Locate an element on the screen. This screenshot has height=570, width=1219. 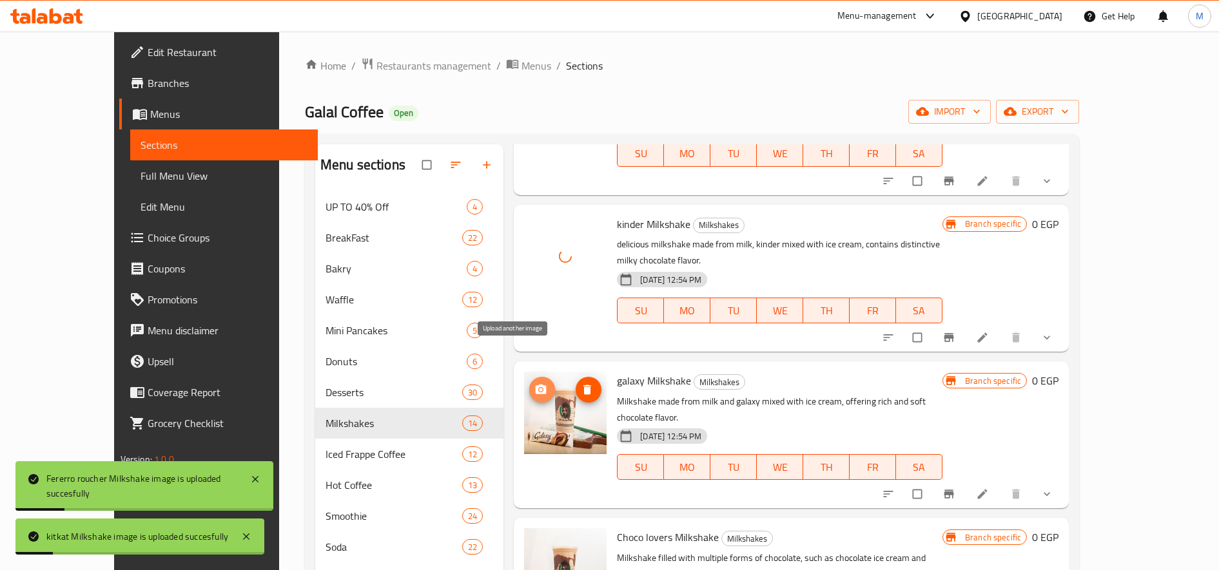
a: Full Menu View is located at coordinates (224, 176).